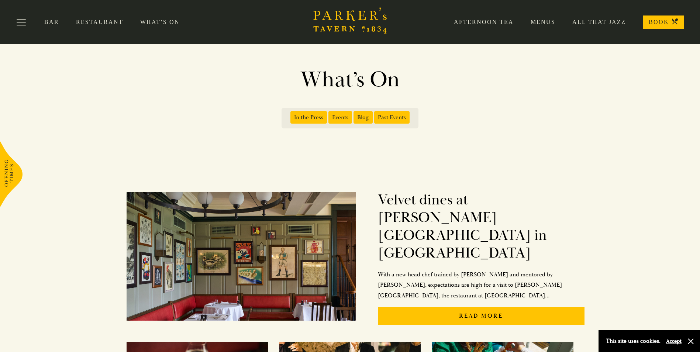 This screenshot has width=700, height=352. What do you see at coordinates (633, 341) in the screenshot?
I see `p: This site uses cookies.` at bounding box center [633, 341].